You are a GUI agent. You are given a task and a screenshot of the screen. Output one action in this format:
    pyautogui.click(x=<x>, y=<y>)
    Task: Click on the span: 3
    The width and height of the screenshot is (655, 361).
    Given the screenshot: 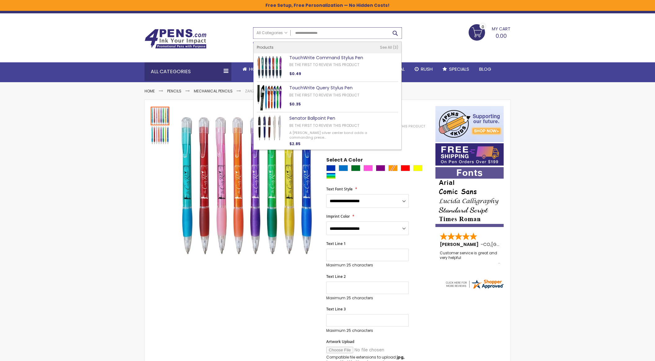 What is the action you would take?
    pyautogui.click(x=395, y=47)
    